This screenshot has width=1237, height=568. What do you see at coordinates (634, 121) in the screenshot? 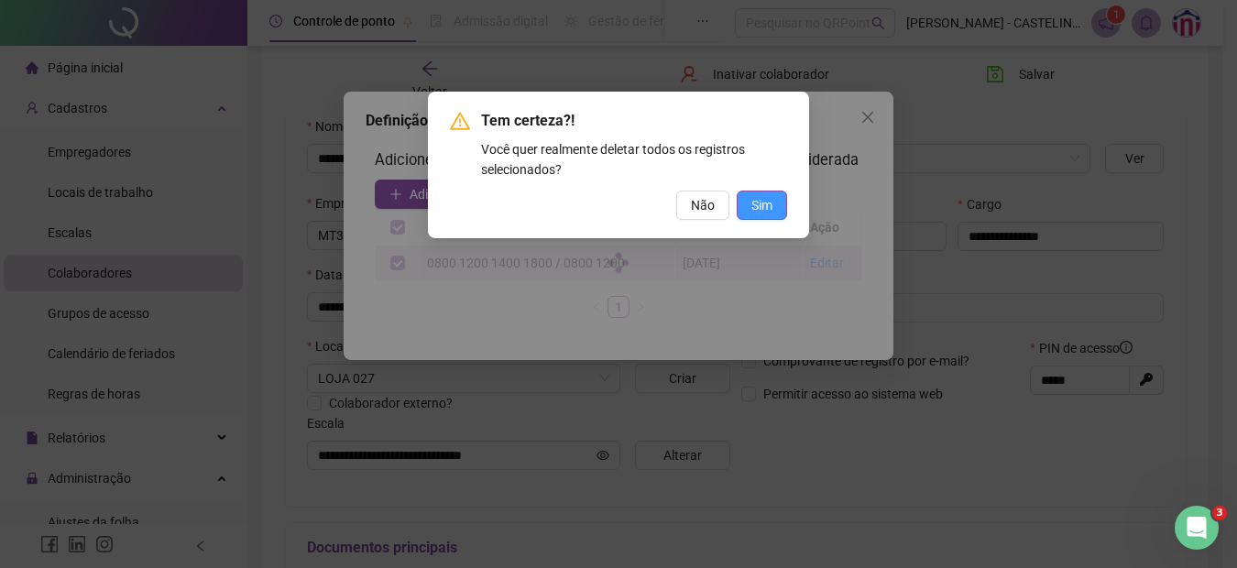
I see `span: Tem certeza?!` at bounding box center [634, 121].